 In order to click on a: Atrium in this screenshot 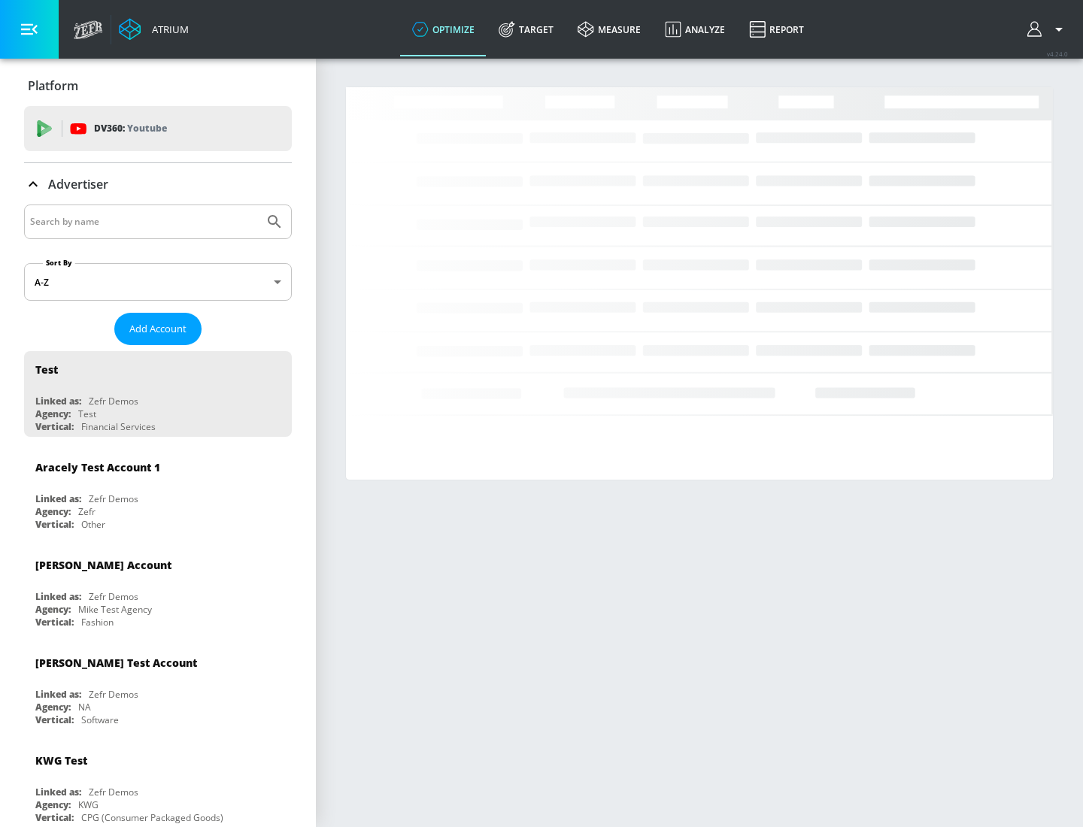, I will do `click(153, 29)`.